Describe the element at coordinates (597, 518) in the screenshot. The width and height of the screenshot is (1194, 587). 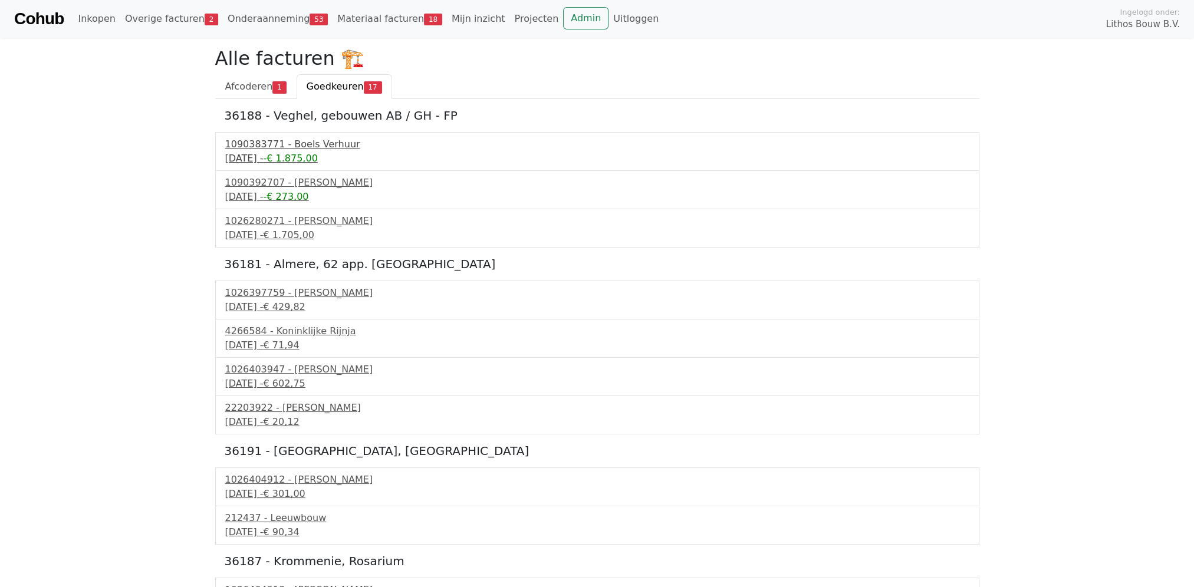
I see `div: 212437 - Leeuwbouw` at that location.